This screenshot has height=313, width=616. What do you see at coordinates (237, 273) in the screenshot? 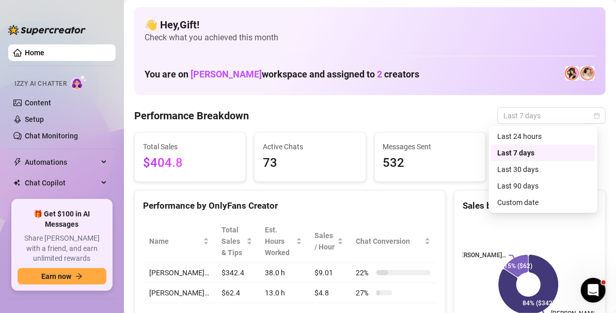
I see `td: $342.4` at bounding box center [237, 273].